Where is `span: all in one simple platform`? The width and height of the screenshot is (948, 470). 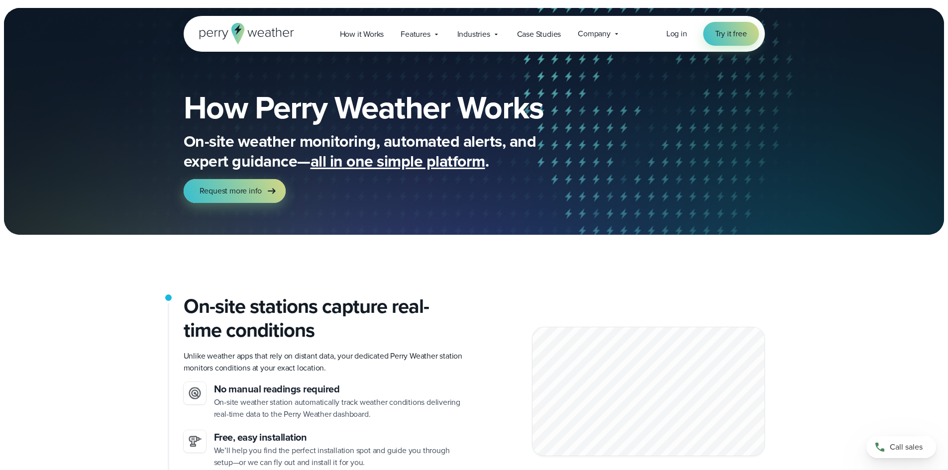 span: all in one simple platform is located at coordinates (398, 161).